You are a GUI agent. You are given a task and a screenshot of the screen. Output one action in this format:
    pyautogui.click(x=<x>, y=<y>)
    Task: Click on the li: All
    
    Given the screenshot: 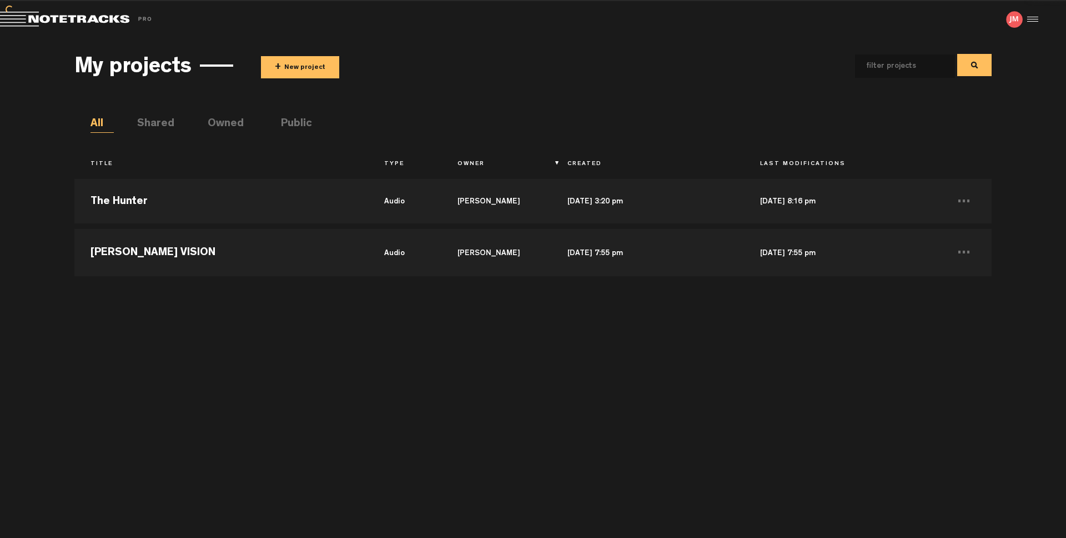 What is the action you would take?
    pyautogui.click(x=102, y=124)
    